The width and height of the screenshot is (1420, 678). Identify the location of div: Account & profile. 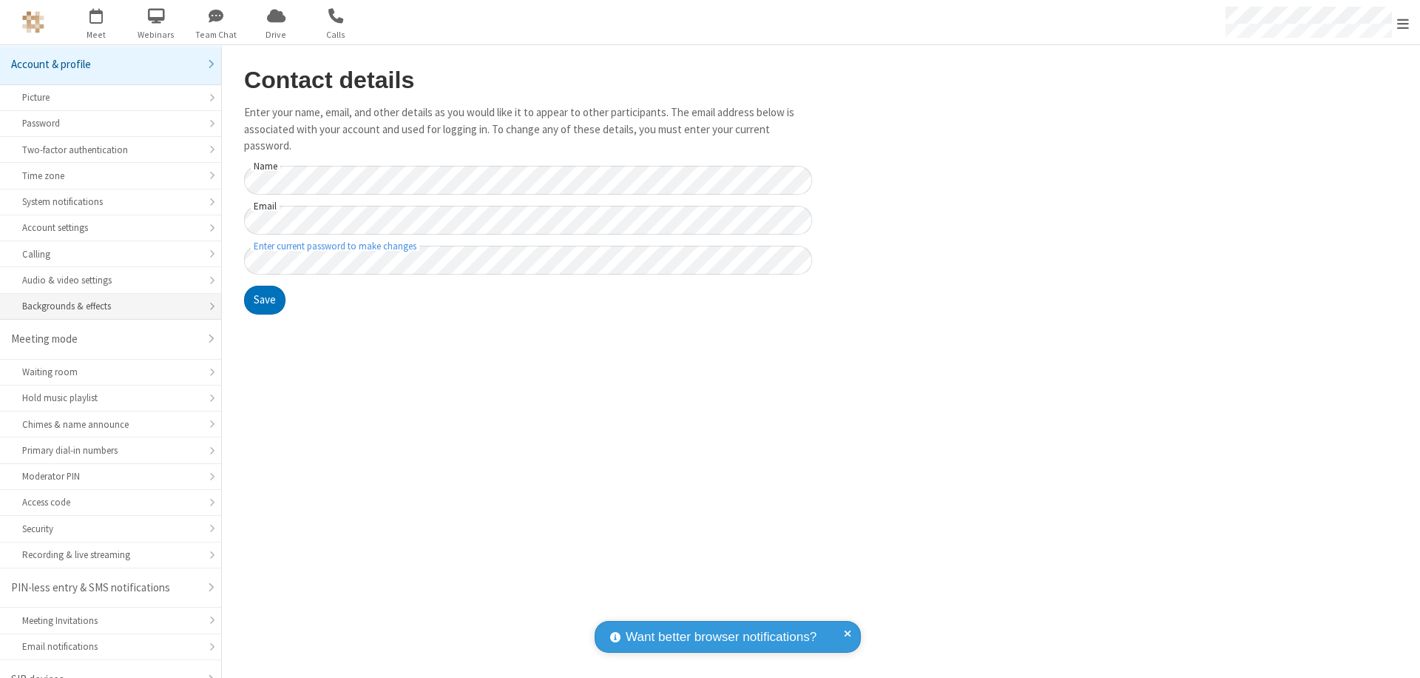
(105, 64).